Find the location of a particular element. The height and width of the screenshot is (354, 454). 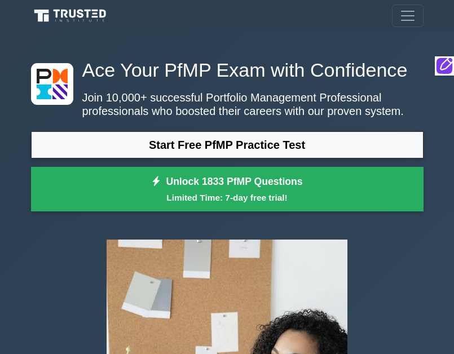

p: Join 10,000+ successful Portfolio Management Professional professionals who boosted their careers... is located at coordinates (227, 104).